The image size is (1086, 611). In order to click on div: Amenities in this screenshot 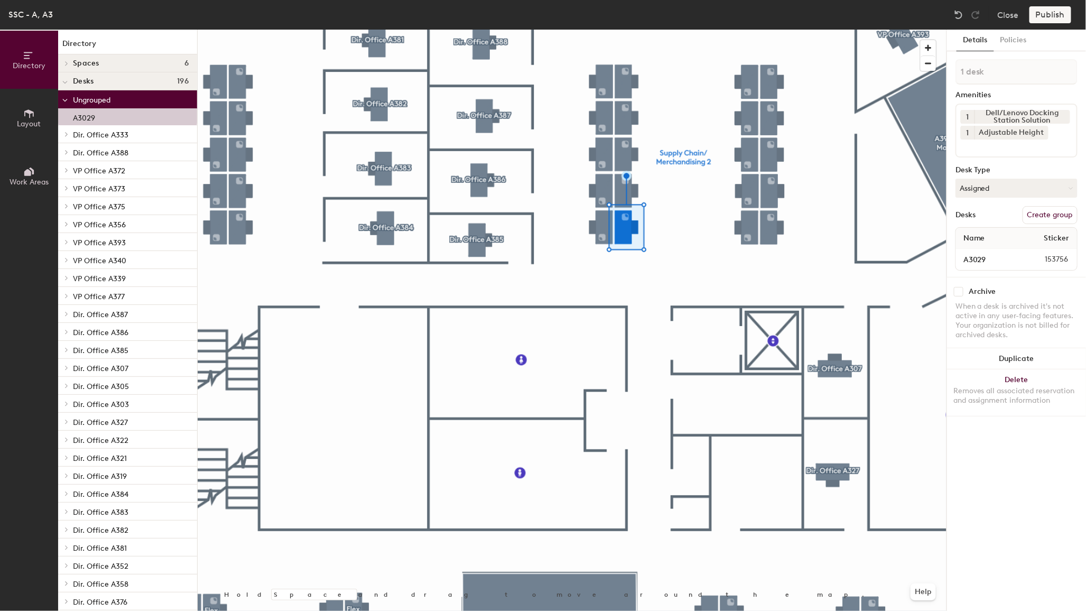, I will do `click(1016, 95)`.